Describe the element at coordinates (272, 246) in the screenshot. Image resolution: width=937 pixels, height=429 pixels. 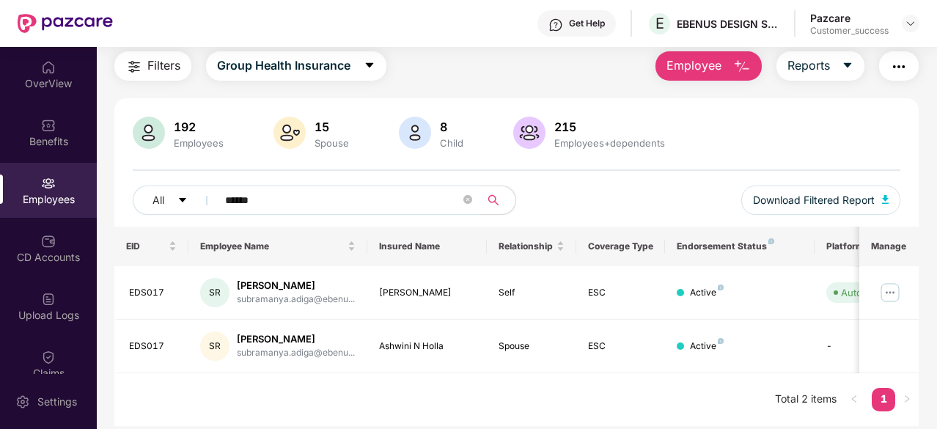
I see `span: Employee Name` at that location.